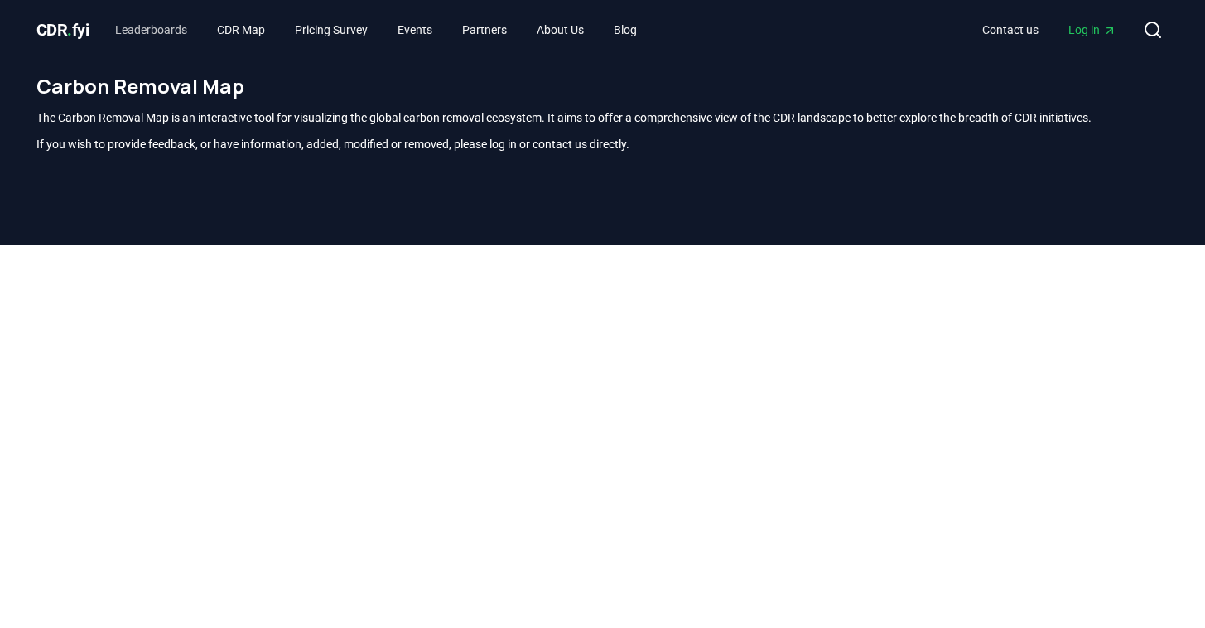 The image size is (1205, 628). Describe the element at coordinates (603, 86) in the screenshot. I see `h1: Carbon Removal Map` at that location.